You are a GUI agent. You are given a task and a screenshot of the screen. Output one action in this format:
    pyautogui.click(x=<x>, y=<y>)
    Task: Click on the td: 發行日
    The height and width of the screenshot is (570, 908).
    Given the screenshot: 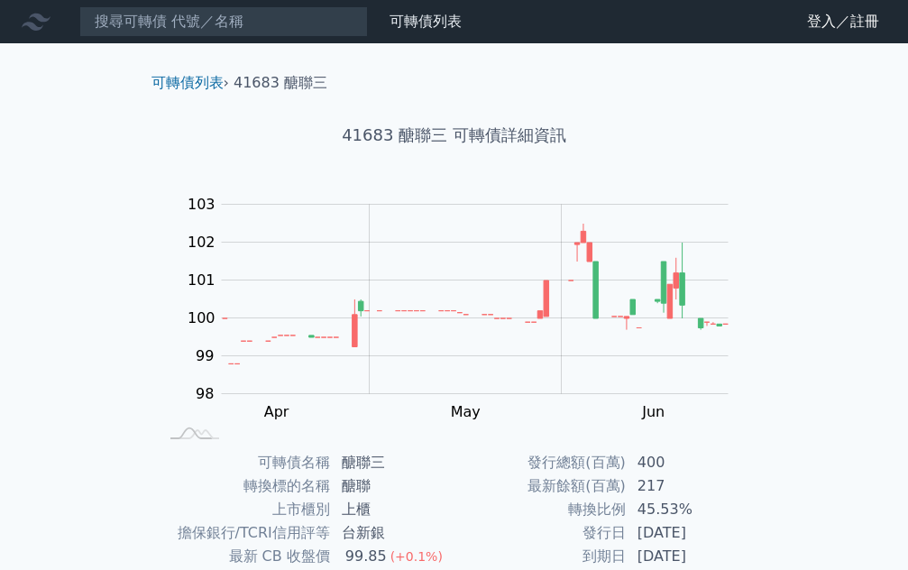 What is the action you would take?
    pyautogui.click(x=540, y=533)
    